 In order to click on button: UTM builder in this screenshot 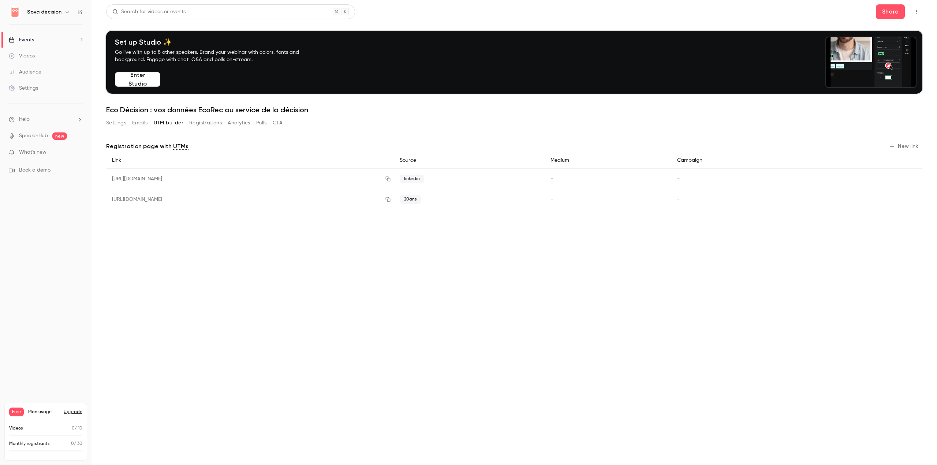, I will do `click(168, 123)`.